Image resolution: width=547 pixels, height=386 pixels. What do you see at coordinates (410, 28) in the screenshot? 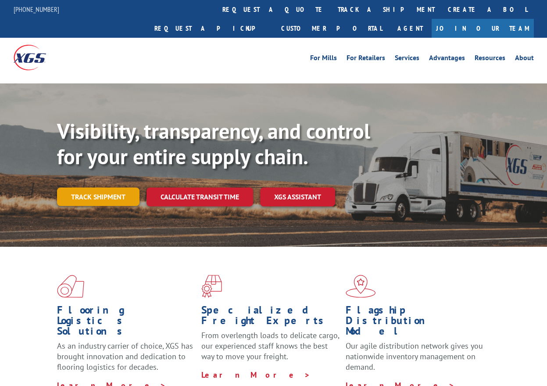
I see `a: Agent` at bounding box center [410, 28].